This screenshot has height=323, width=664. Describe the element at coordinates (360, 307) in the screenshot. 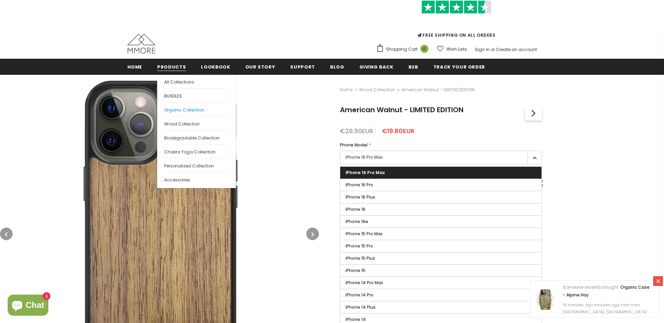

I see `span: iPhone 14 Plus` at that location.